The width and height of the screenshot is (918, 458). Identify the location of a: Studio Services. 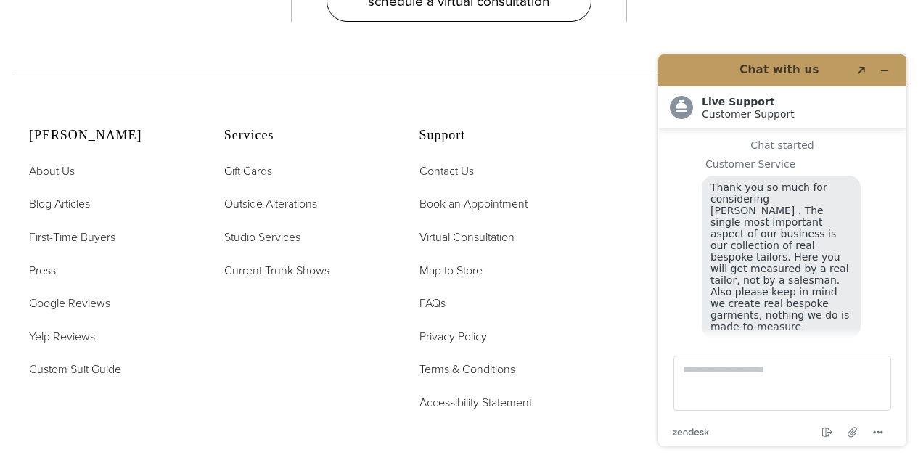
(262, 237).